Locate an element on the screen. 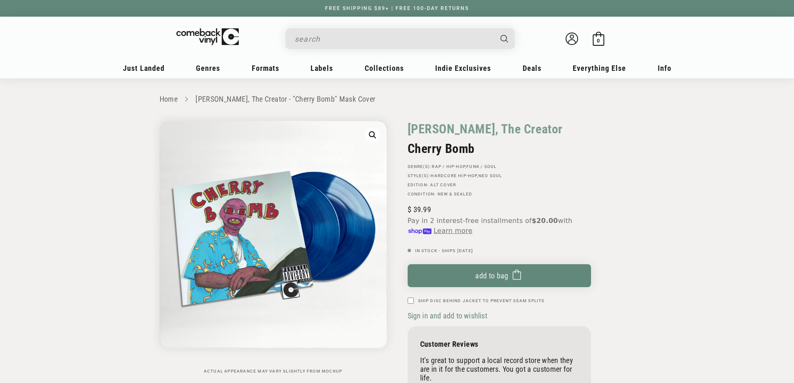  p: Actual appearance may vary slightly from mockup is located at coordinates (273, 371).